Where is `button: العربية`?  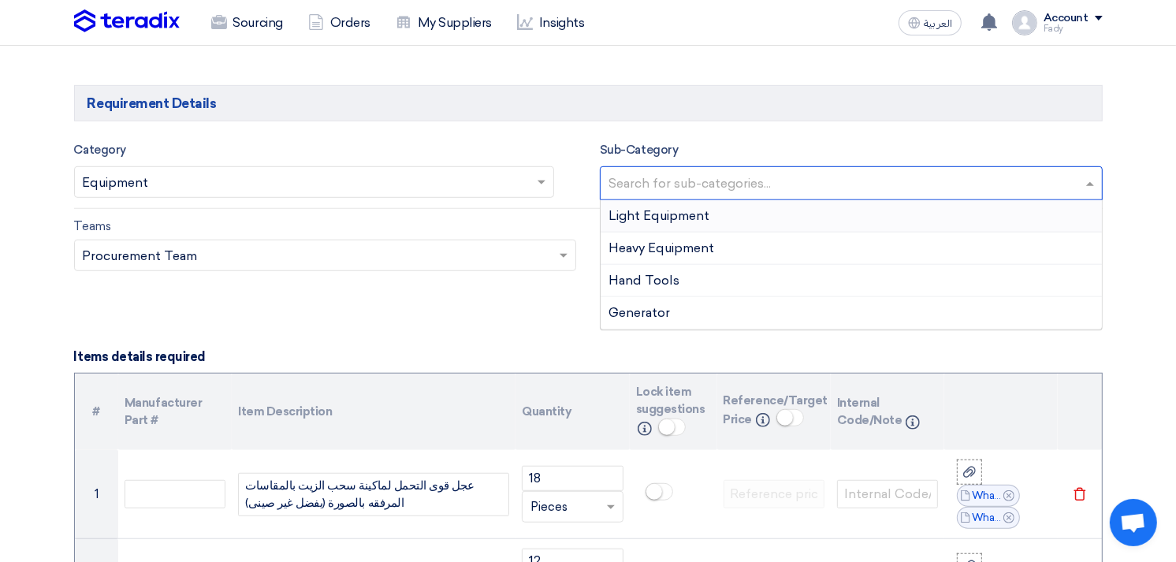 button: العربية is located at coordinates (930, 23).